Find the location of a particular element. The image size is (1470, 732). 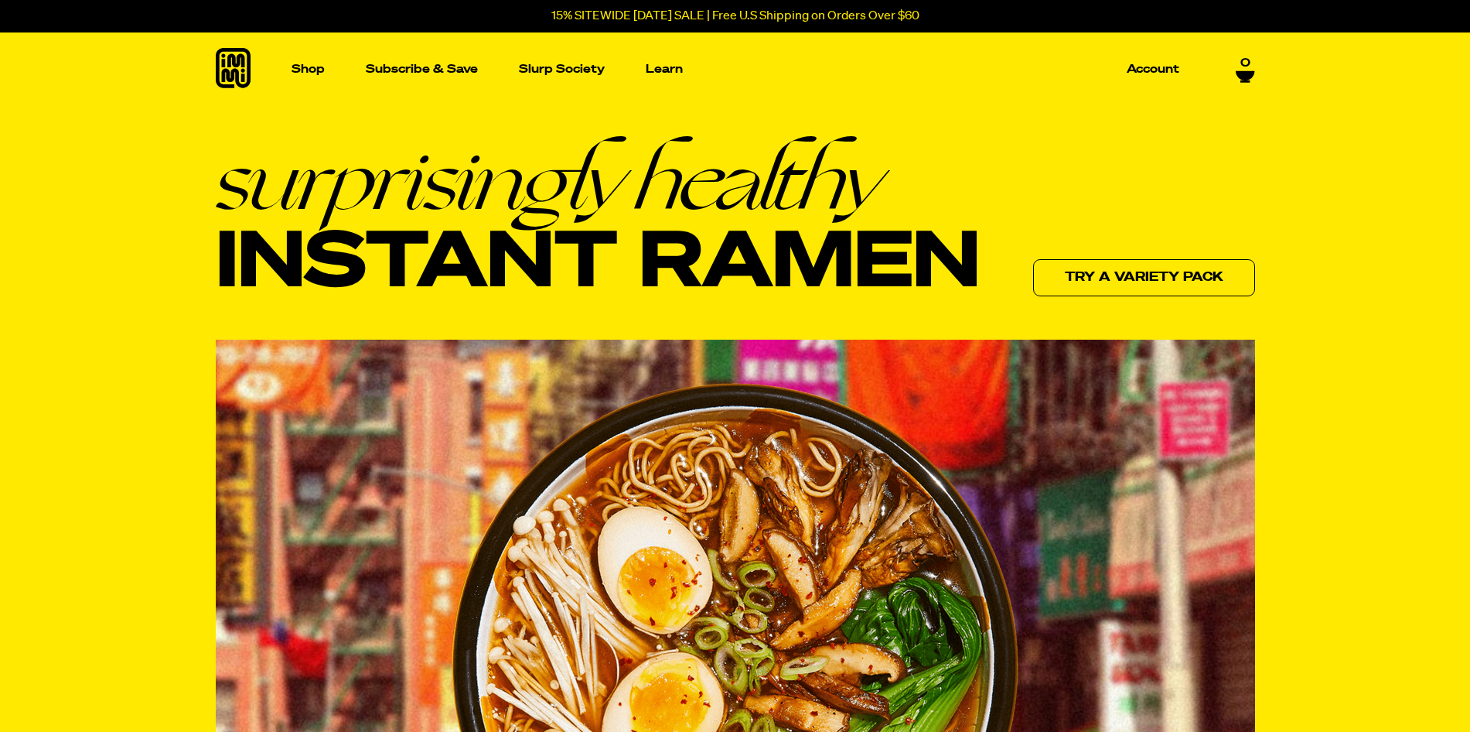

a: Try a variety pack is located at coordinates (1144, 278).